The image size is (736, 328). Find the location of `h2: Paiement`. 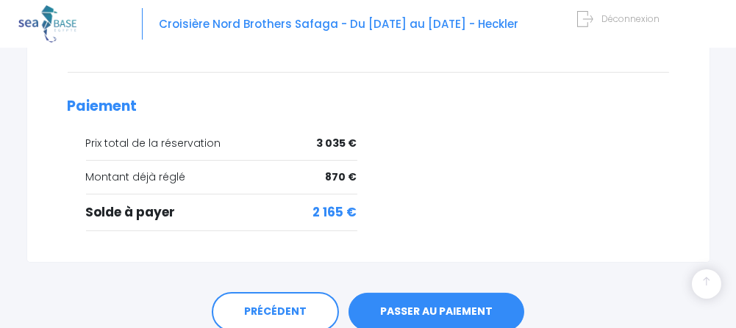

h2: Paiement is located at coordinates (368, 107).